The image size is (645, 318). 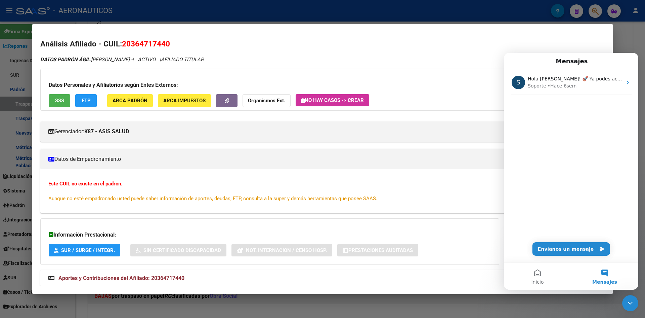 I want to click on button: ARCA Padrón, so click(x=130, y=100).